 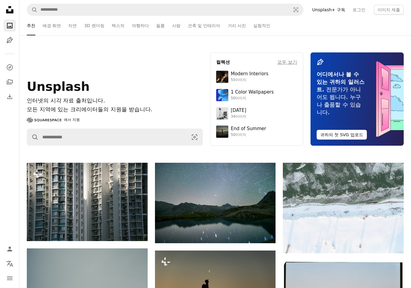 I want to click on a: 에서 지원, so click(x=53, y=120).